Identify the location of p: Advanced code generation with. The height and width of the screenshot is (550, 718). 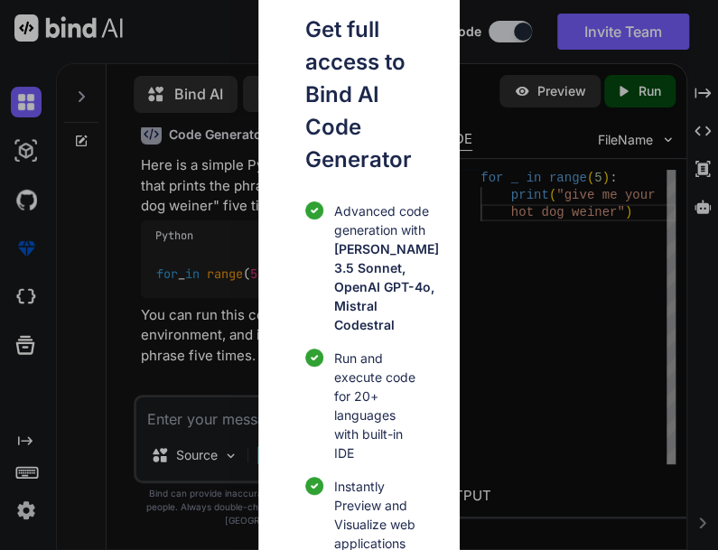
(387, 267).